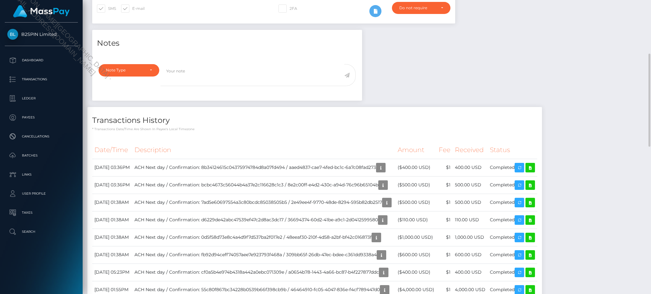  I want to click on div: Do not require, so click(417, 8).